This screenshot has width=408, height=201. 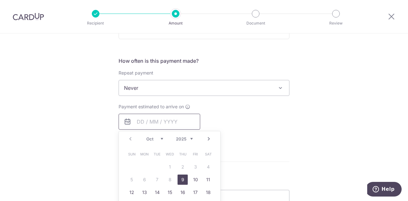 I want to click on a: 13, so click(x=145, y=193).